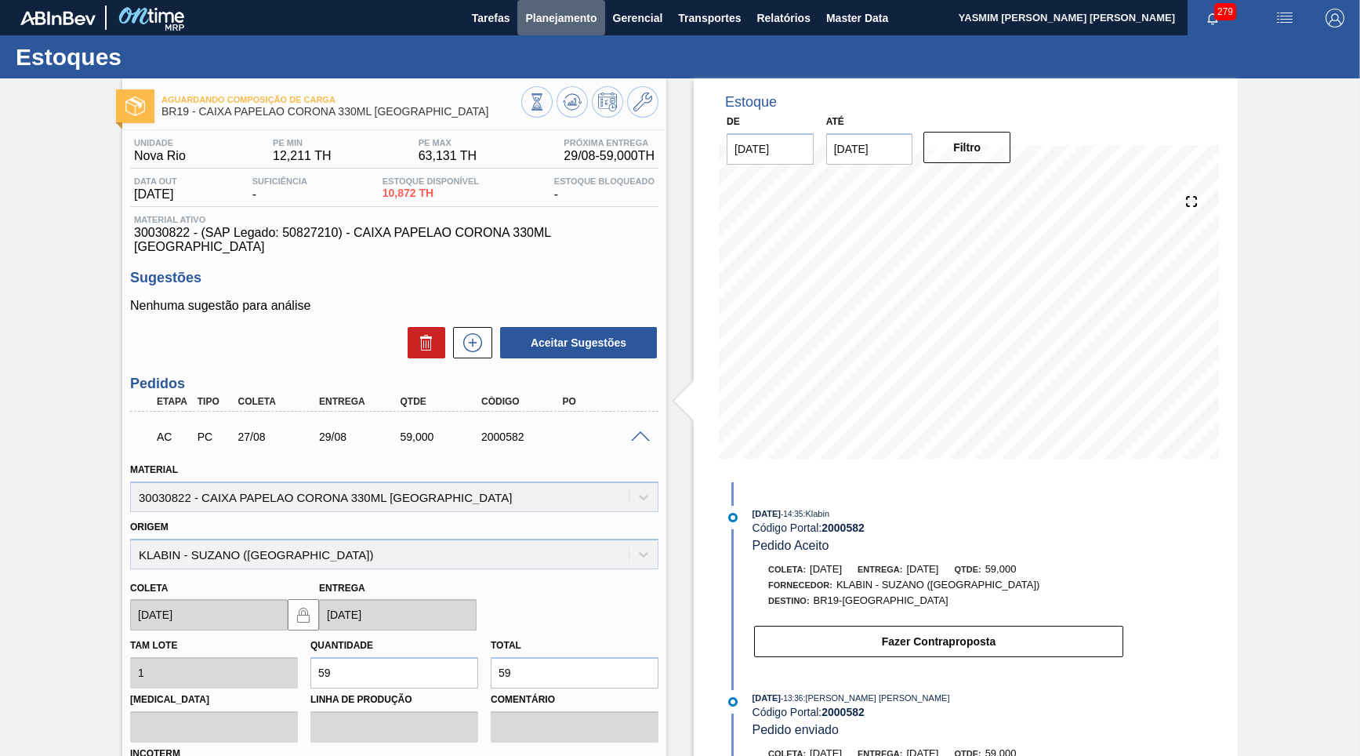 This screenshot has height=756, width=1360. I want to click on span: Material ativo, so click(394, 219).